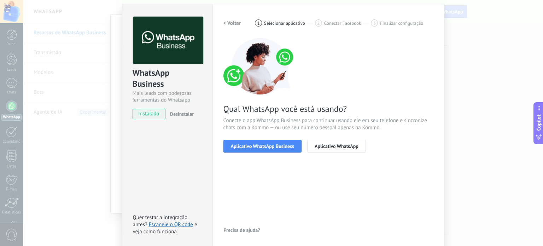 This screenshot has height=246, width=543. Describe the element at coordinates (242, 230) in the screenshot. I see `button: Precisa de ajuda?` at that location.